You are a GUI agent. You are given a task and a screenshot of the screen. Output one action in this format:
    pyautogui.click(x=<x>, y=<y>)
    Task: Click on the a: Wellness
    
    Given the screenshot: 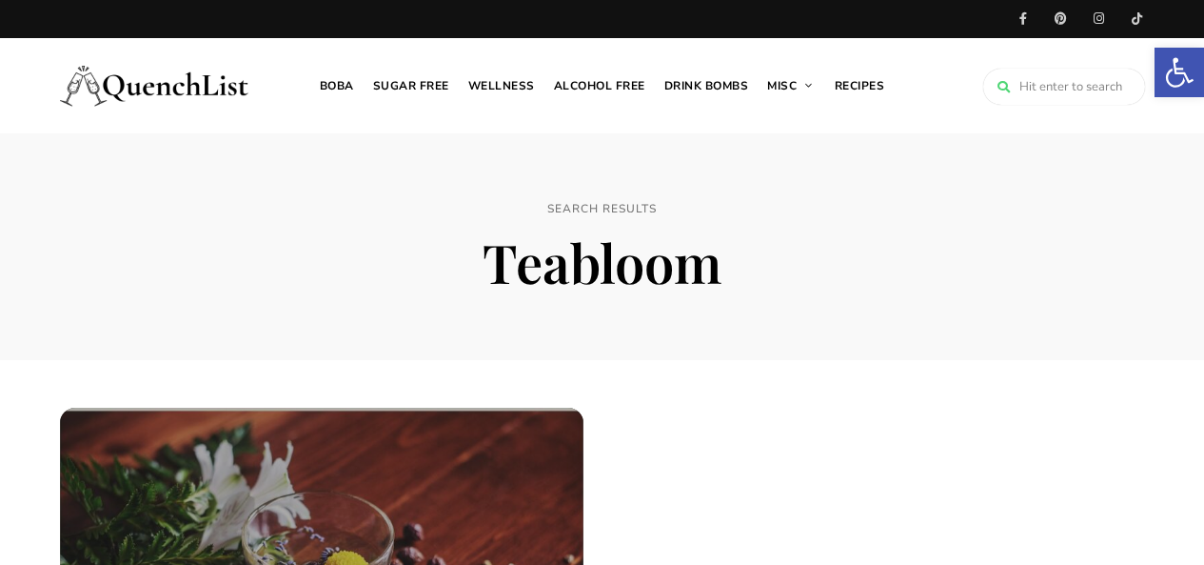 What is the action you would take?
    pyautogui.click(x=502, y=86)
    